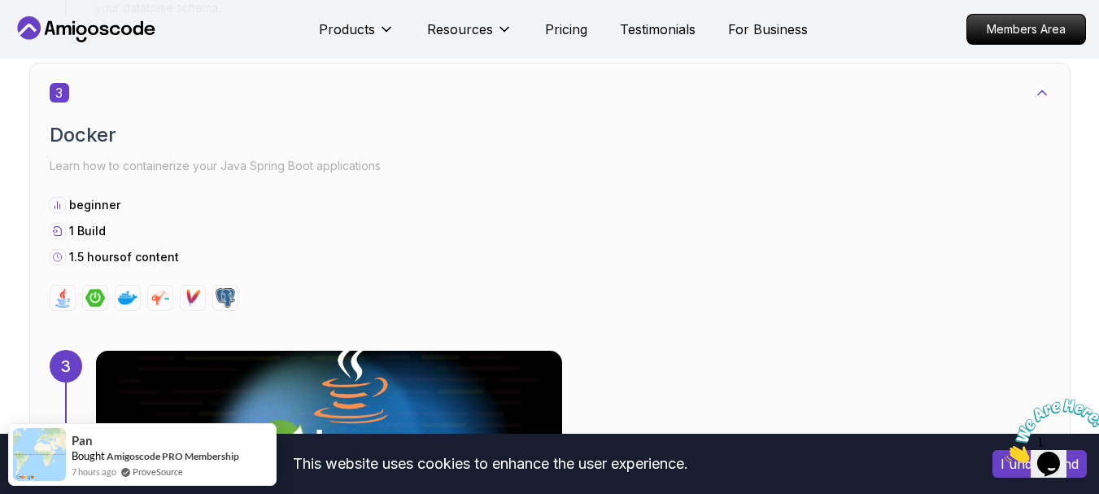 This screenshot has width=1099, height=494. Describe the element at coordinates (94, 205) in the screenshot. I see `p: beginner` at that location.